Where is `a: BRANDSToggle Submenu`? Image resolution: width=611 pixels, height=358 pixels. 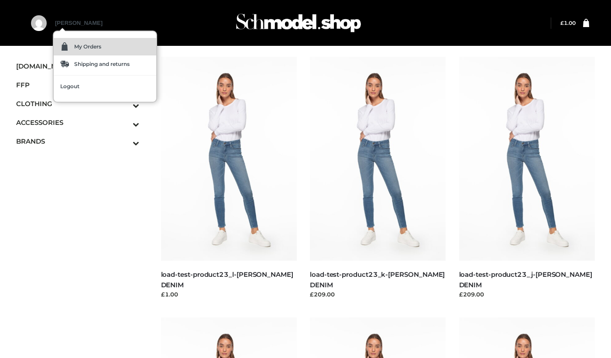
a: BRANDSToggle Submenu is located at coordinates (78, 141).